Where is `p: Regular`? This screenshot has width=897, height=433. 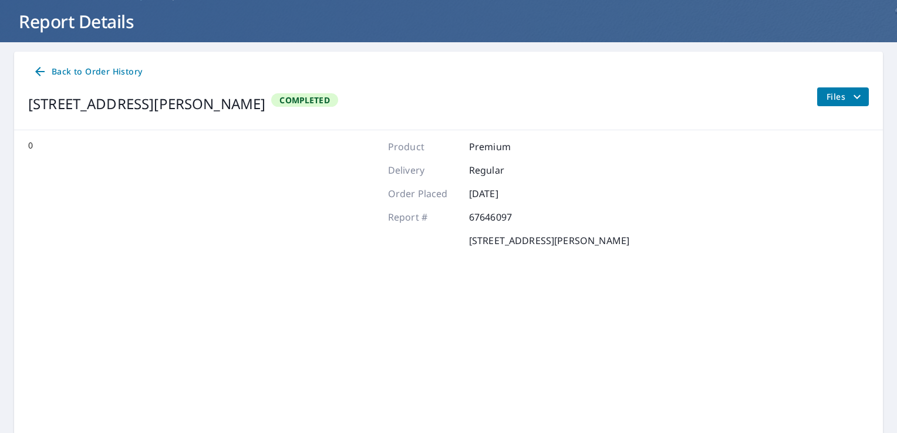
p: Regular is located at coordinates (504, 170).